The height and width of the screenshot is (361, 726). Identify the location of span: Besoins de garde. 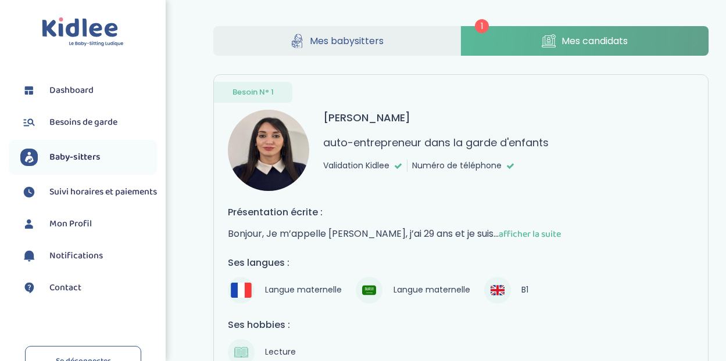
(83, 123).